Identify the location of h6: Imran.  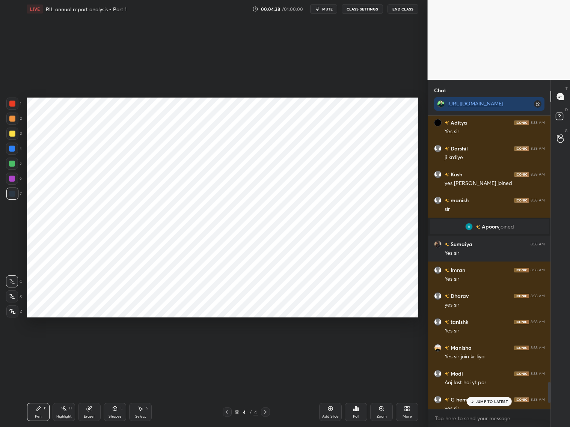
(457, 270).